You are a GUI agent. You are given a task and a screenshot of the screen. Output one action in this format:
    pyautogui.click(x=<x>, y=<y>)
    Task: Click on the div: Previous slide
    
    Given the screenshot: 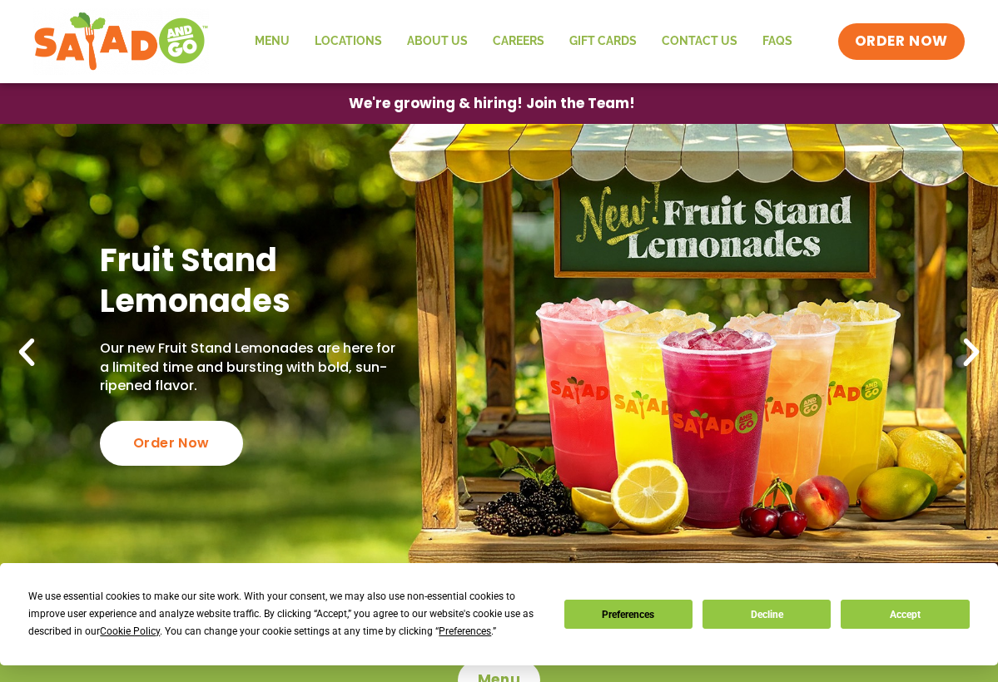 What is the action you would take?
    pyautogui.click(x=27, y=353)
    